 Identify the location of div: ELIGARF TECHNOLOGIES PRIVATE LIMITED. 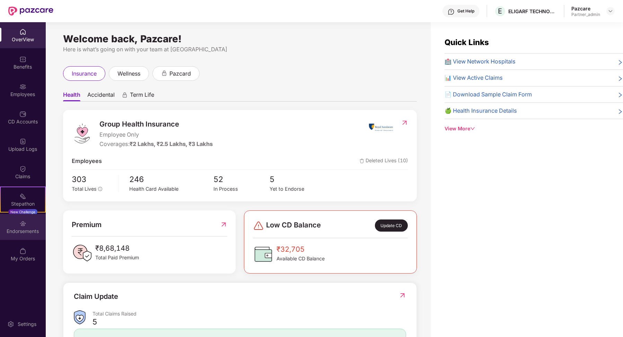
(533, 11).